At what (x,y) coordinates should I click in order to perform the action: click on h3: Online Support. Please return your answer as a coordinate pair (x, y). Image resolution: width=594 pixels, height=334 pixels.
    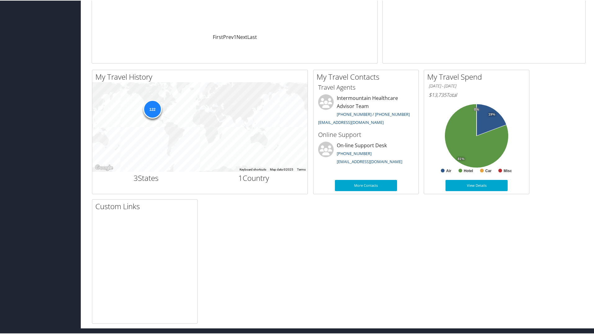
    Looking at the image, I should click on (366, 134).